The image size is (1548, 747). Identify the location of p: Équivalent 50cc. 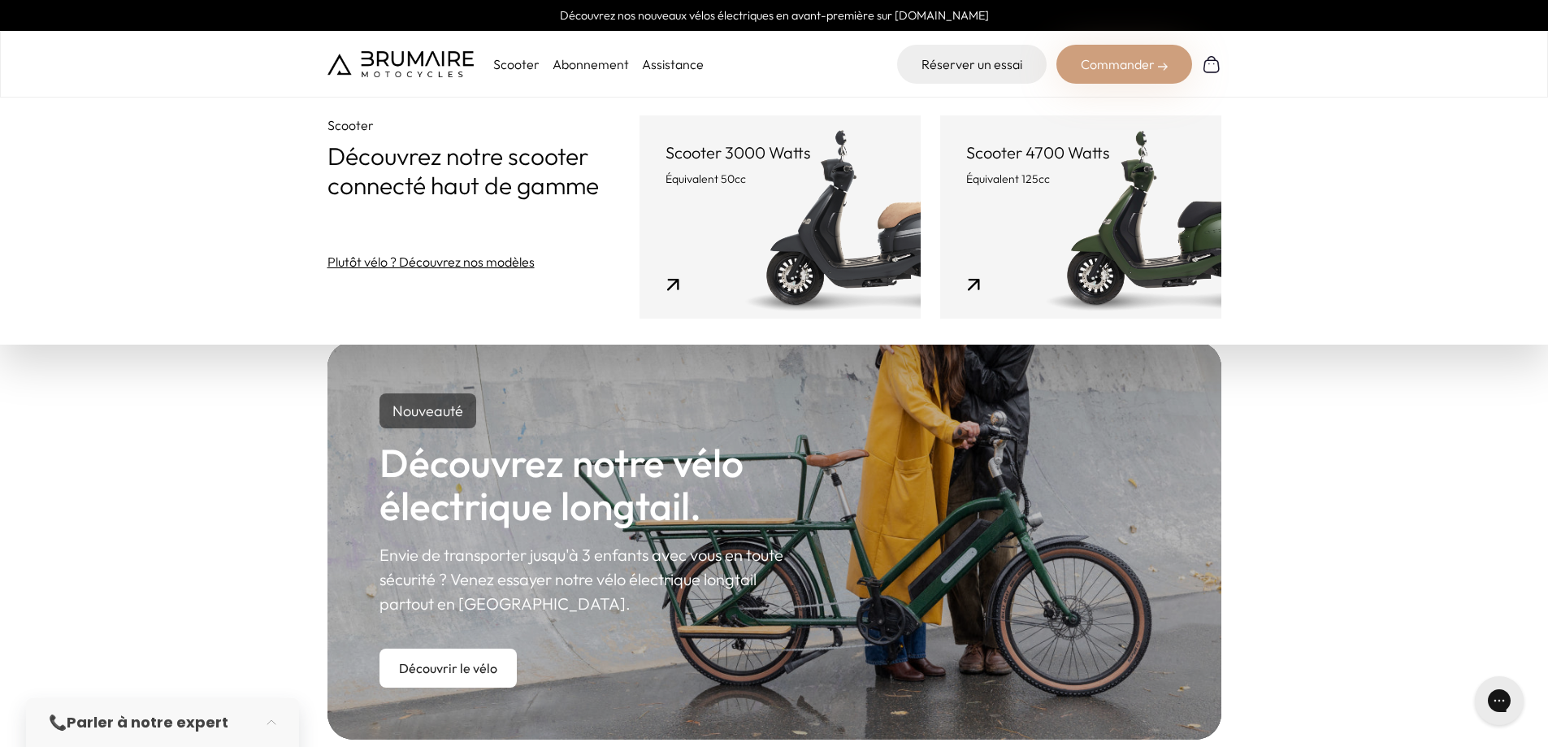
(780, 179).